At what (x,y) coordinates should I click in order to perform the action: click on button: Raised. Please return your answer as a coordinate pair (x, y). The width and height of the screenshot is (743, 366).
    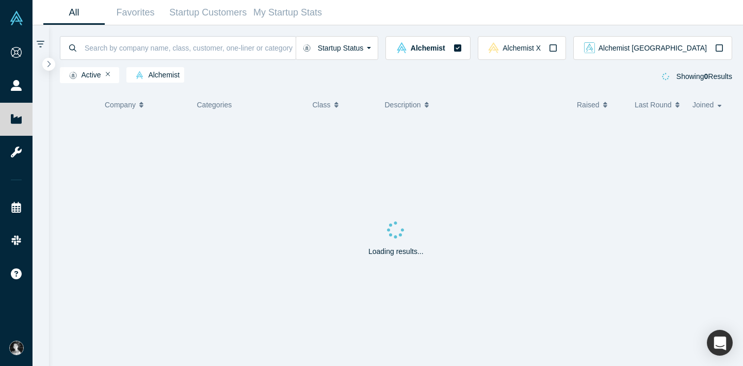
    Looking at the image, I should click on (600, 105).